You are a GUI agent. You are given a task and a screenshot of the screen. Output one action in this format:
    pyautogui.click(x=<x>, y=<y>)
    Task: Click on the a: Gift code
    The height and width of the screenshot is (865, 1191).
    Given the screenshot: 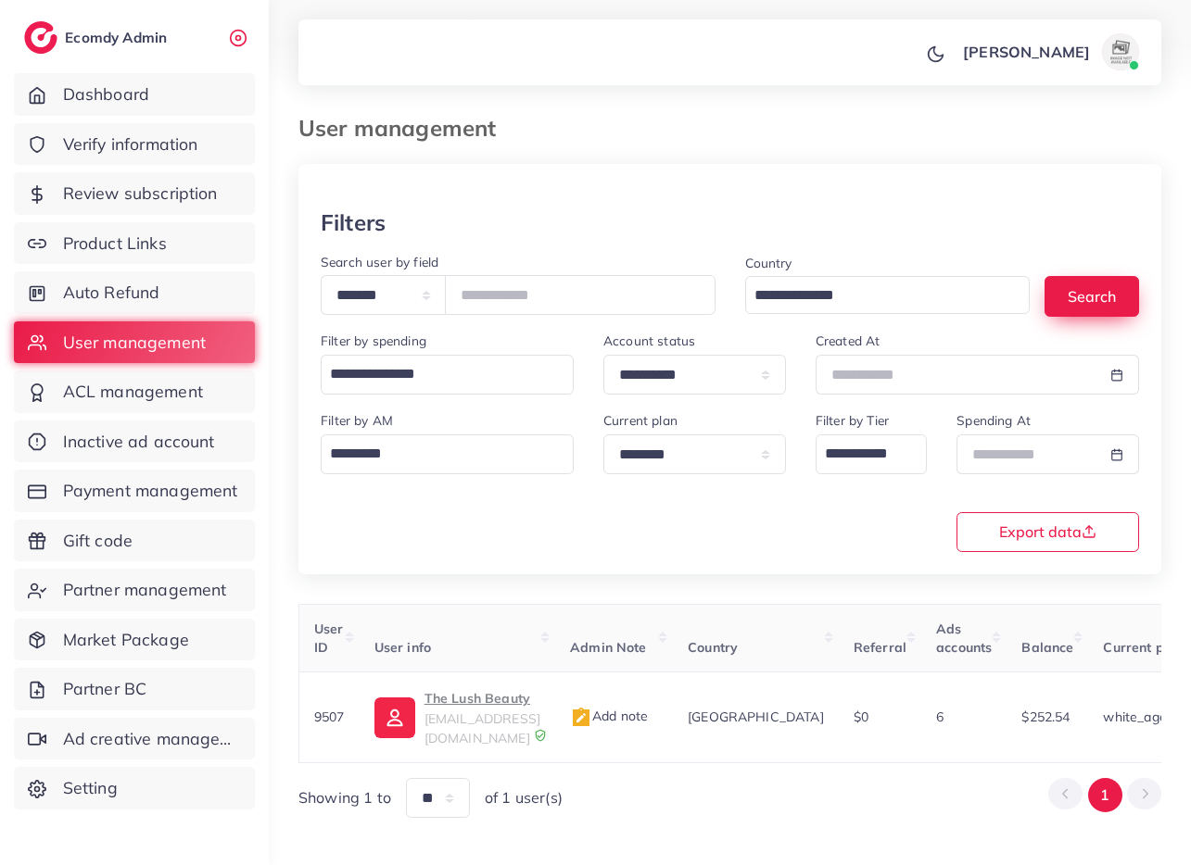 What is the action you would take?
    pyautogui.click(x=134, y=541)
    